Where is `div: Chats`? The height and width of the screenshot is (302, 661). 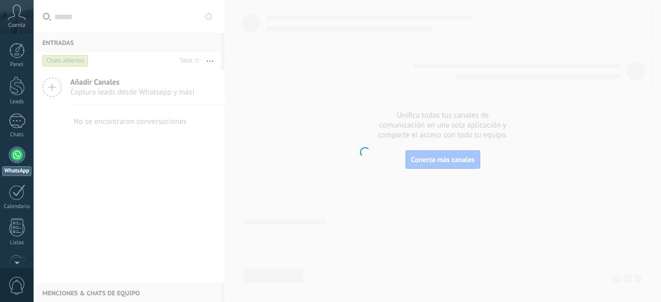
div: Chats is located at coordinates (17, 135).